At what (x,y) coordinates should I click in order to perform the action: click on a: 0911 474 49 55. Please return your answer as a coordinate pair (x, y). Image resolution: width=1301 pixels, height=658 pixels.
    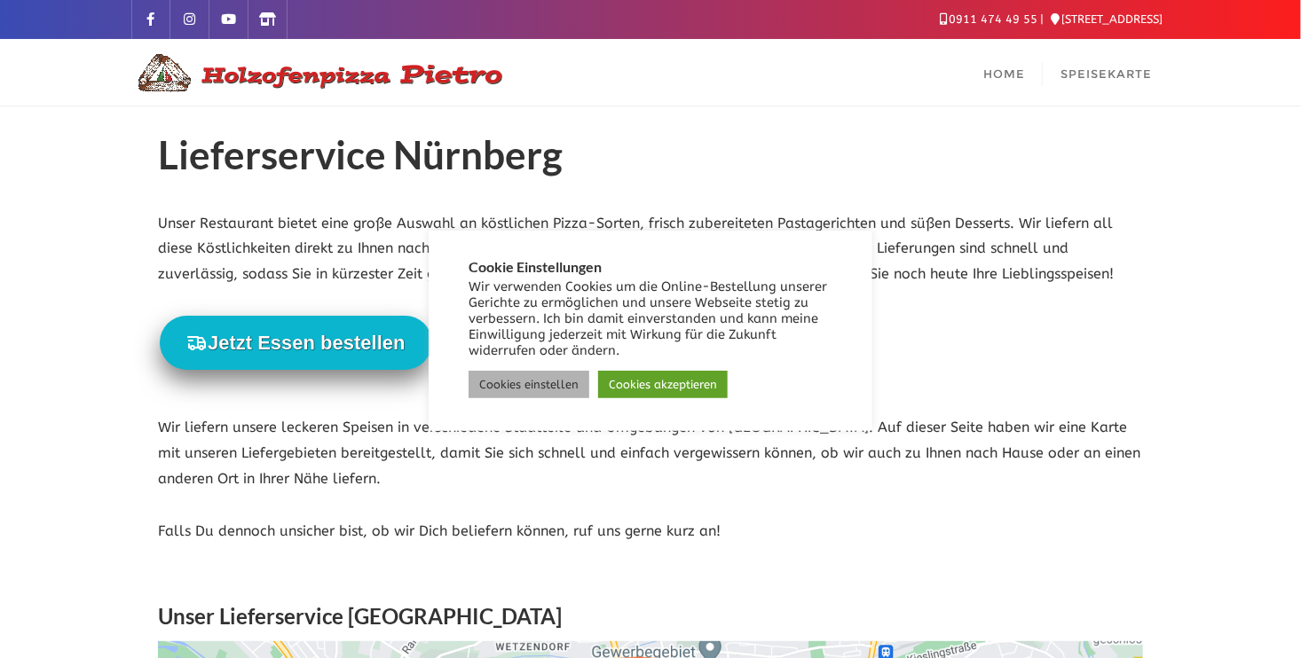
    Looking at the image, I should click on (989, 19).